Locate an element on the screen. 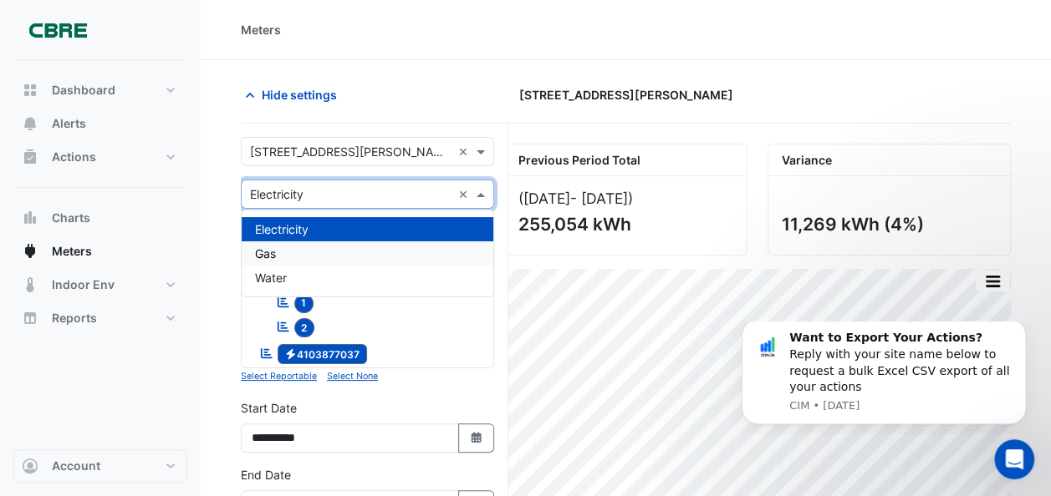  app-icon: Indoor Env is located at coordinates (30, 285).